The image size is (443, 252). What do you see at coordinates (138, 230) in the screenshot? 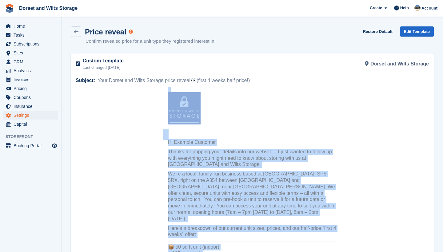
I see `span: – £50 per week – £200 every 4 weeks – First 4 weeks half price – just £100*` at bounding box center [138, 230].